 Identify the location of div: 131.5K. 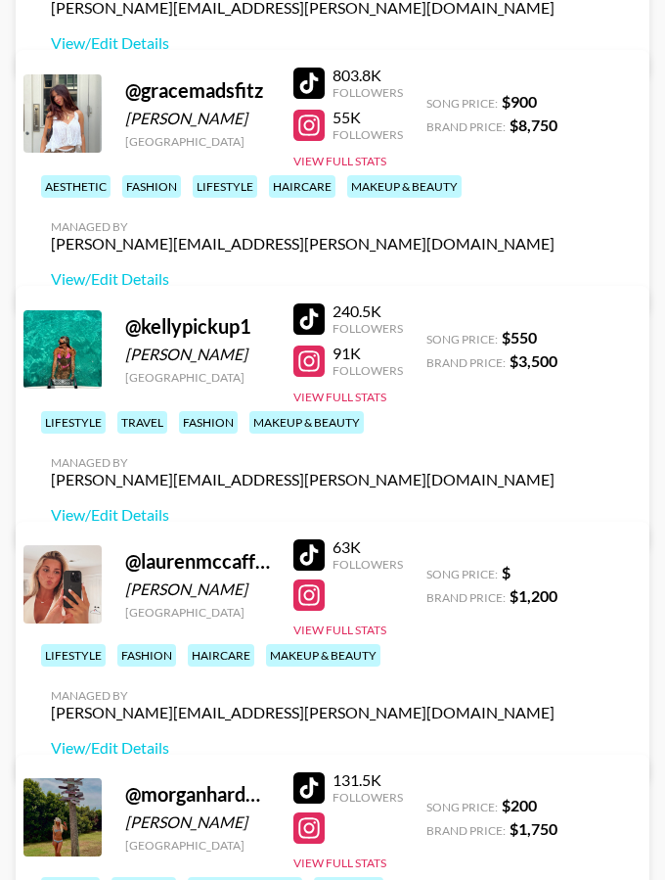
(368, 780).